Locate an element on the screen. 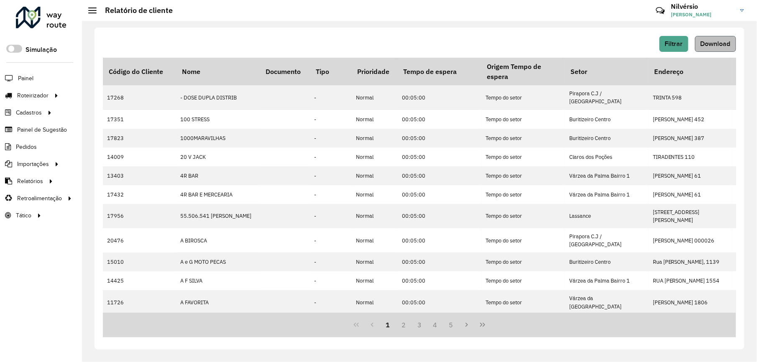  th: Código do Cliente is located at coordinates (139, 71).